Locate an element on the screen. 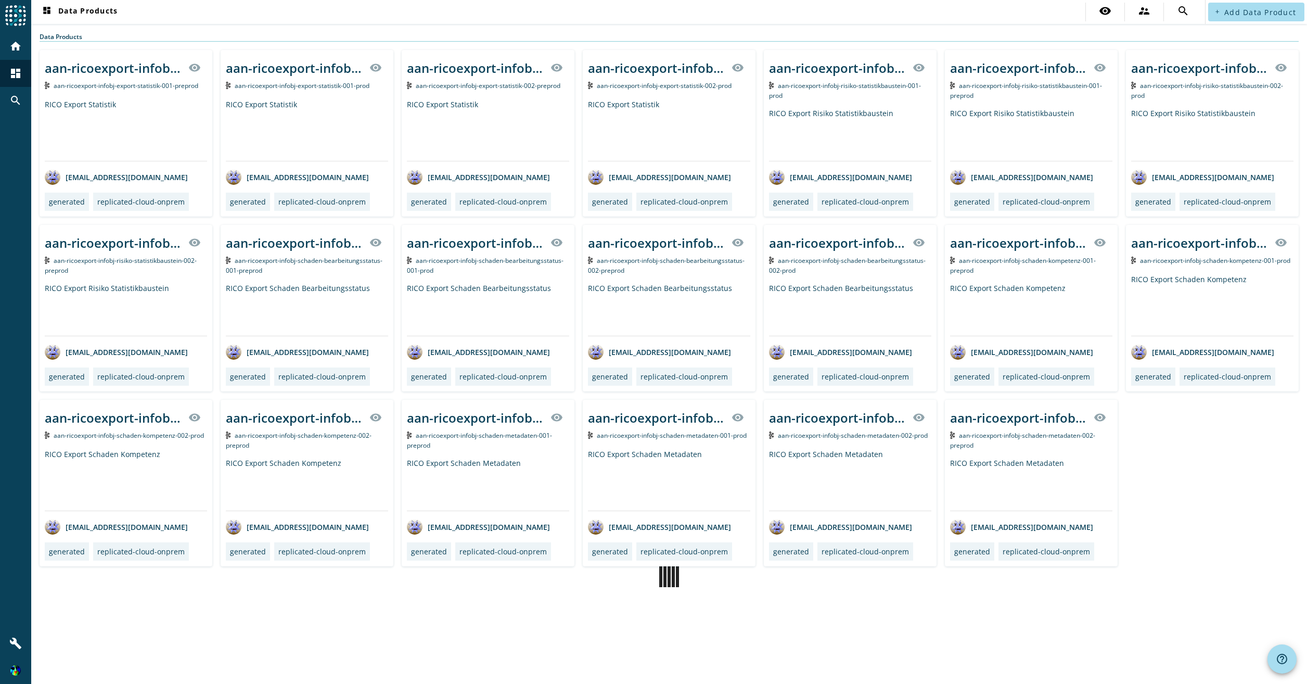  span: Kafka Topic: aan-ricoexport-infobj-schaden-bearbeitungsstatus-002-preprod is located at coordinates (666, 265).